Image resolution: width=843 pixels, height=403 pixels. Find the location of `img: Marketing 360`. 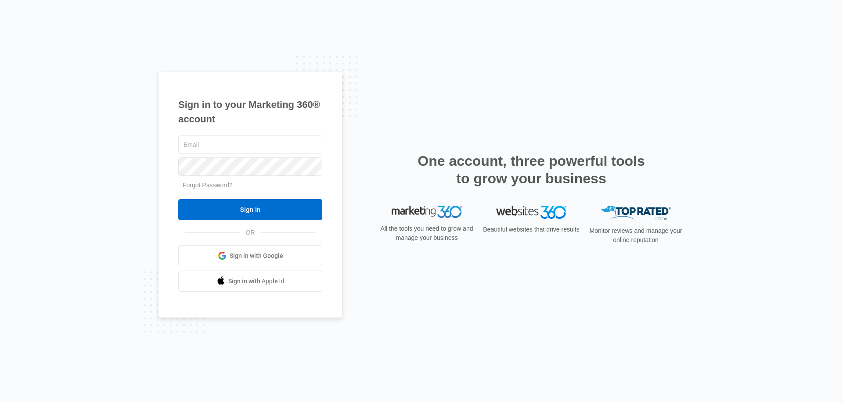

img: Marketing 360 is located at coordinates (427, 212).